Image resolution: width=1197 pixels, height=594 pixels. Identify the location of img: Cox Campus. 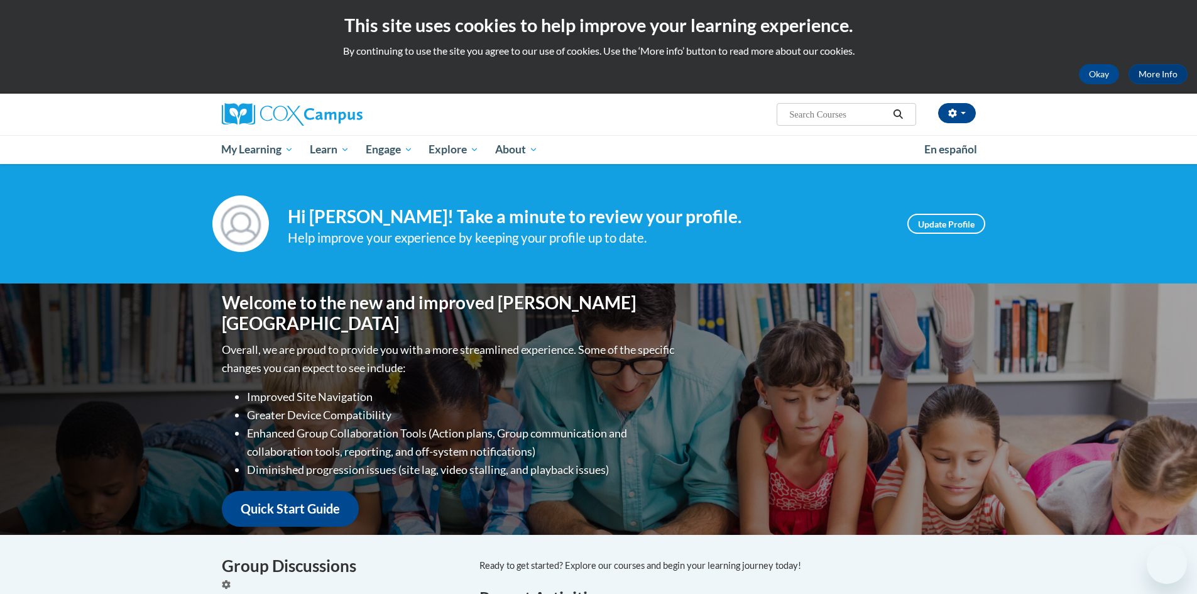
(292, 114).